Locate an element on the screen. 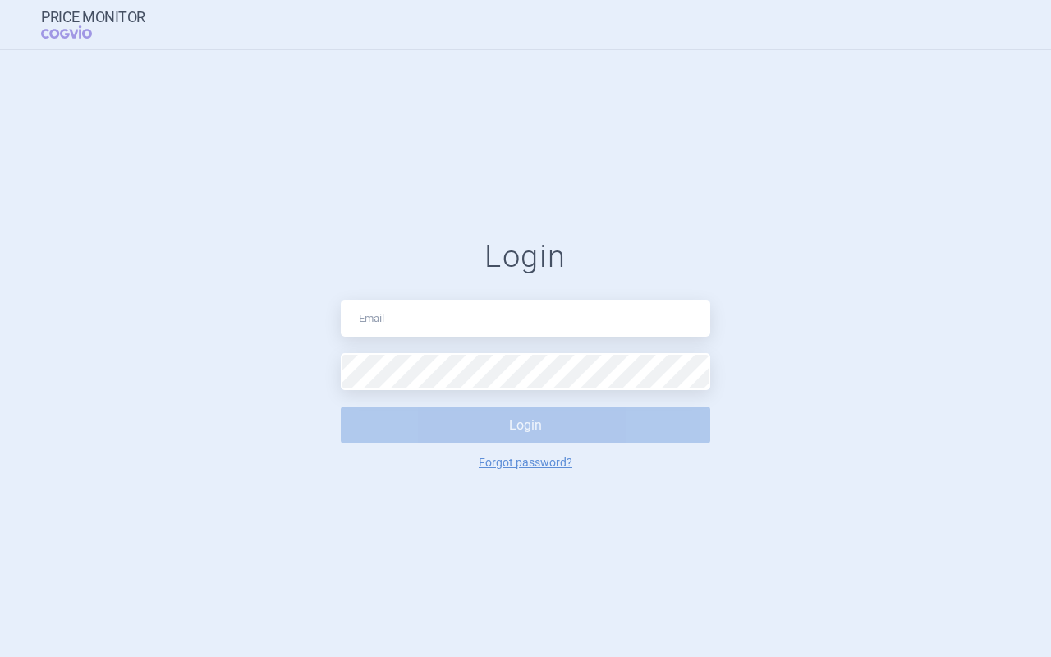 This screenshot has width=1051, height=657. h1: Login is located at coordinates (525, 257).